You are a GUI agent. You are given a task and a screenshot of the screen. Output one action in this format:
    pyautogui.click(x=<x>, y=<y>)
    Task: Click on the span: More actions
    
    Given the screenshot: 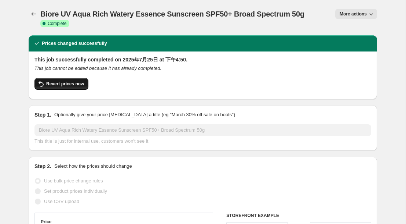 What is the action you would take?
    pyautogui.click(x=353, y=14)
    